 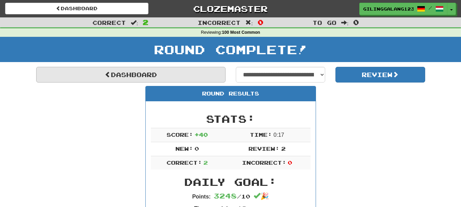 What do you see at coordinates (201, 197) in the screenshot?
I see `strong: Points:` at bounding box center [201, 197].